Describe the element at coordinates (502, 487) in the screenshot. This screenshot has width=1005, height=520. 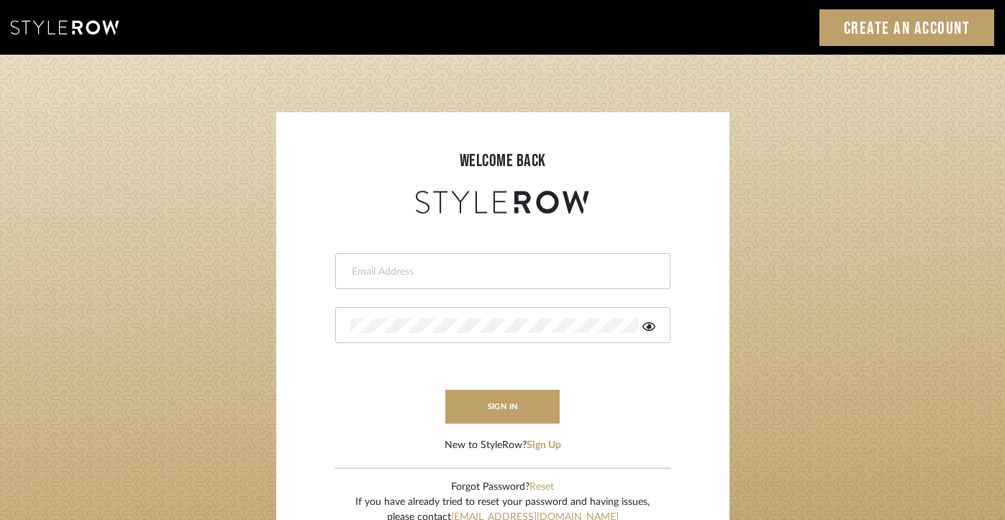
I see `div: Forgot Password?` at that location.